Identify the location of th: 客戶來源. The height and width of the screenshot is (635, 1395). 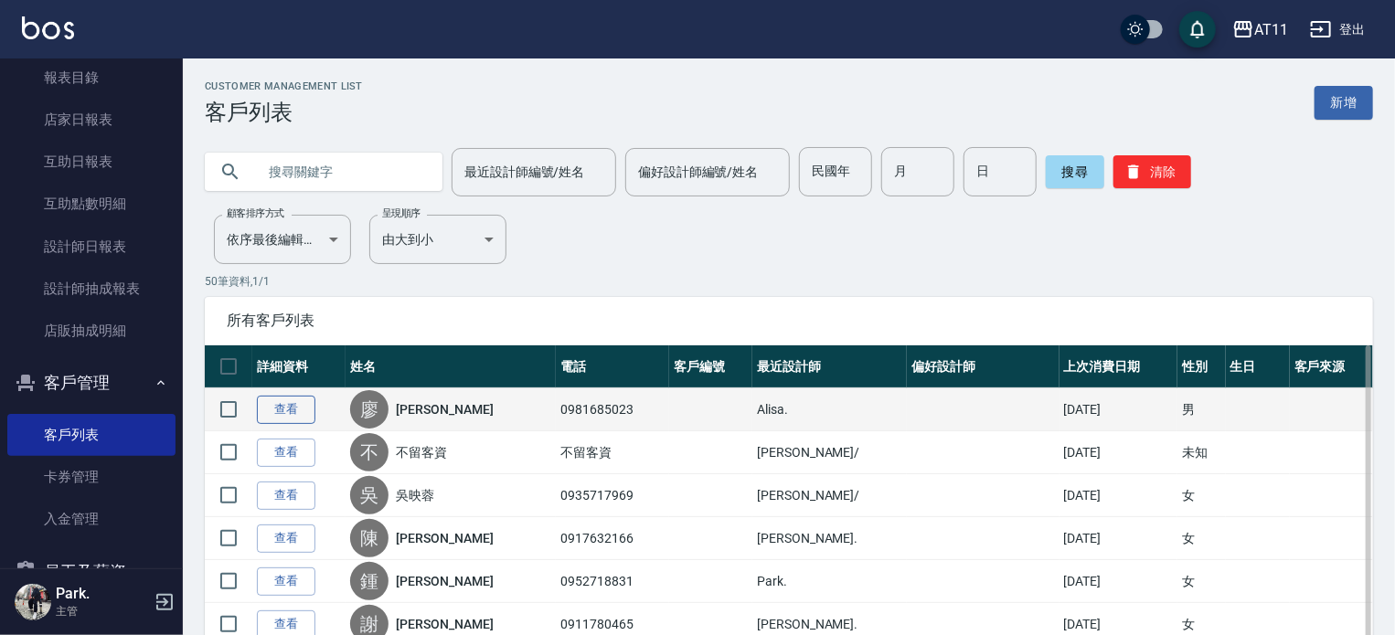
(1331, 366).